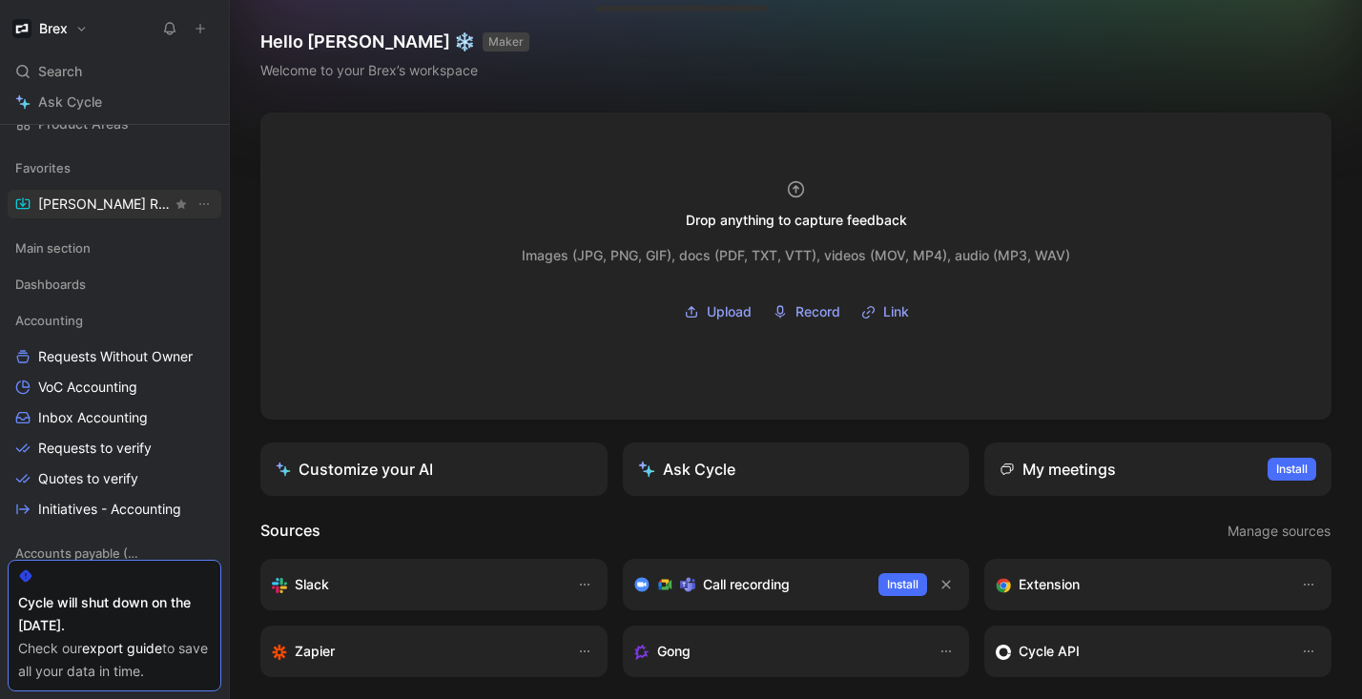 The image size is (1362, 699). Describe the element at coordinates (114, 418) in the screenshot. I see `a: Inbox Accounting` at that location.